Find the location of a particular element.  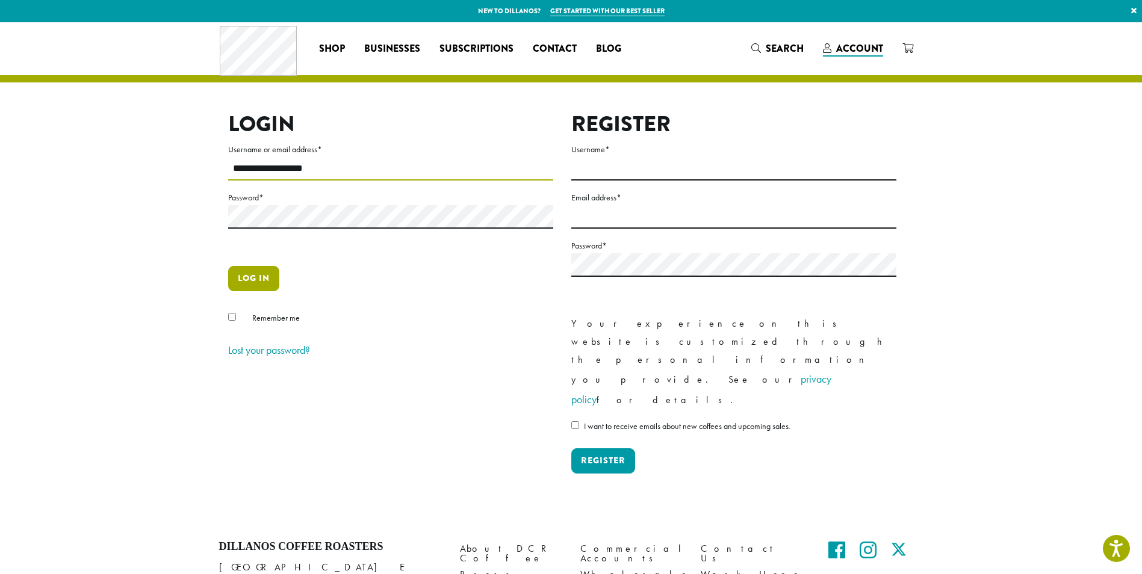

span: Businesses is located at coordinates (392, 49).